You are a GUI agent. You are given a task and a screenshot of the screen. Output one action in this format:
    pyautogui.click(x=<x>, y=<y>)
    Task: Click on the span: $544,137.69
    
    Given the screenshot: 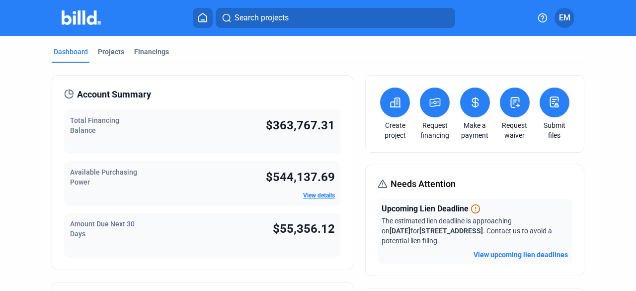 What is the action you would take?
    pyautogui.click(x=300, y=177)
    